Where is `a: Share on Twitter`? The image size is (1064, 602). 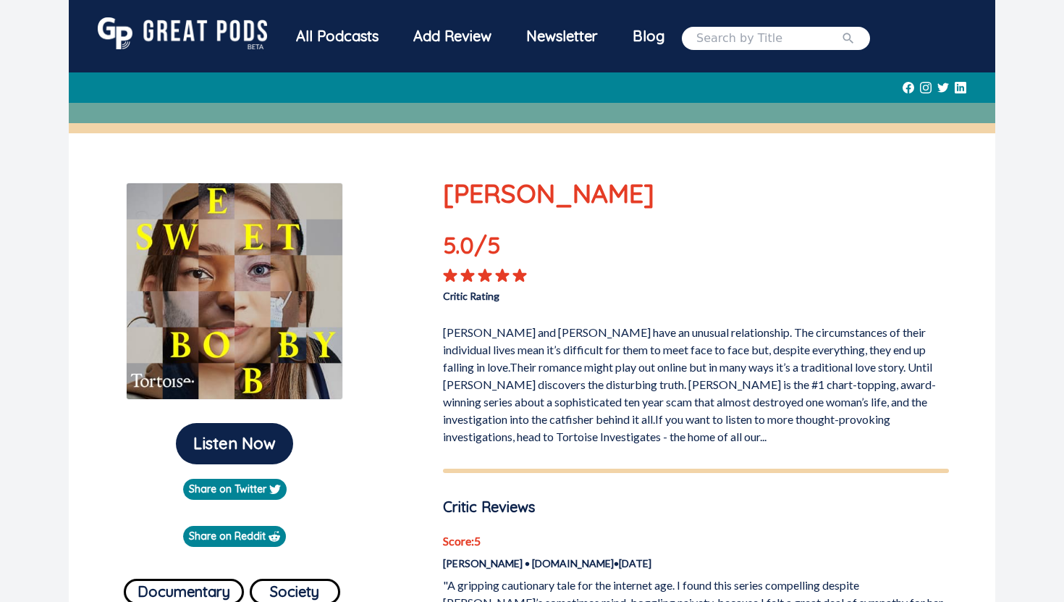
a: Share on Twitter is located at coordinates (235, 489).